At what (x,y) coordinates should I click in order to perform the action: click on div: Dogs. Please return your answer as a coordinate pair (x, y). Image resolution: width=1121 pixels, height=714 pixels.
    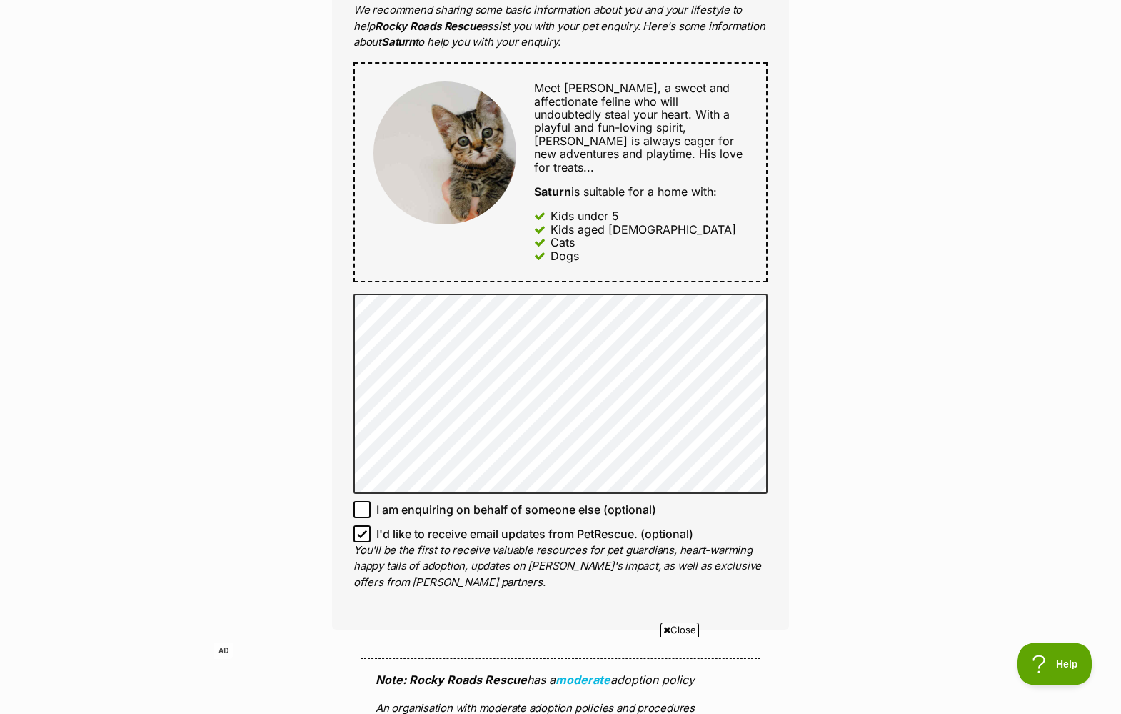
    Looking at the image, I should click on (565, 256).